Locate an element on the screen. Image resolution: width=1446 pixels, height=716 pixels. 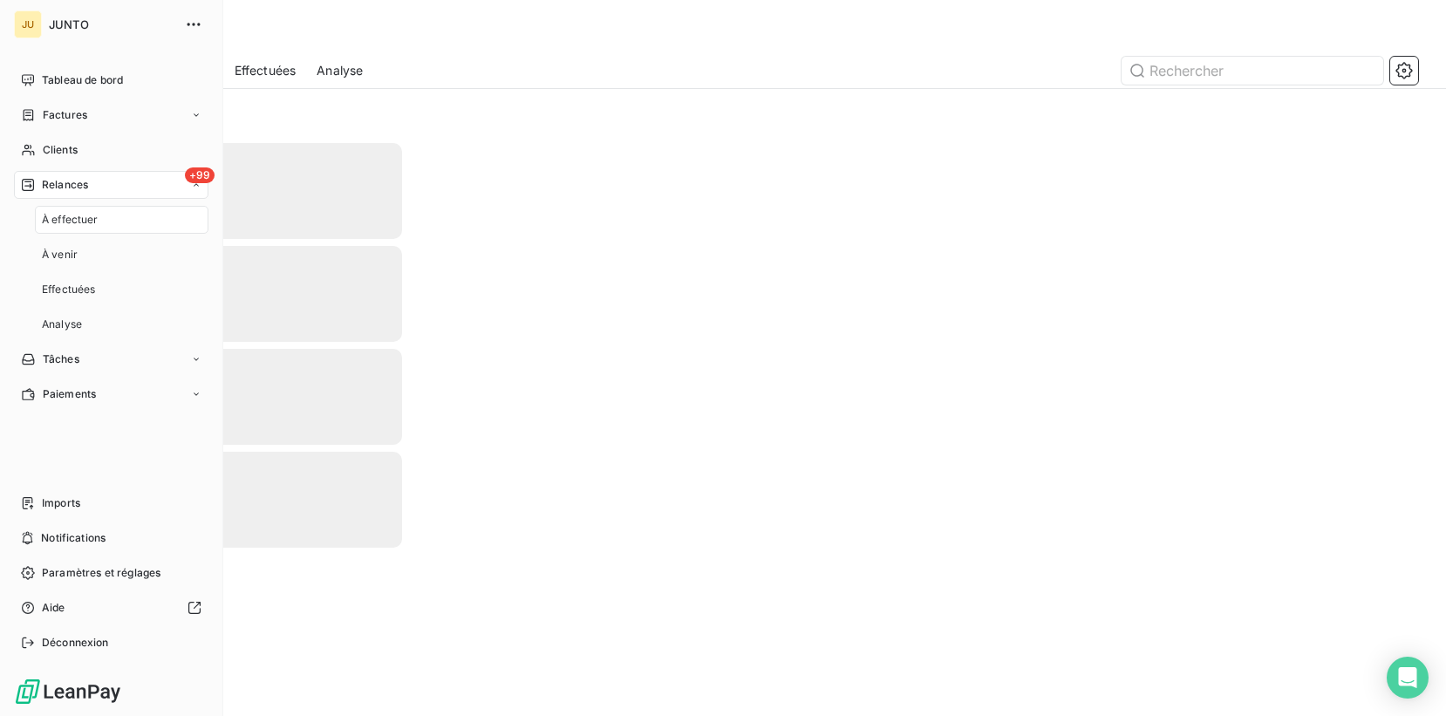
span: Factures is located at coordinates (65, 115).